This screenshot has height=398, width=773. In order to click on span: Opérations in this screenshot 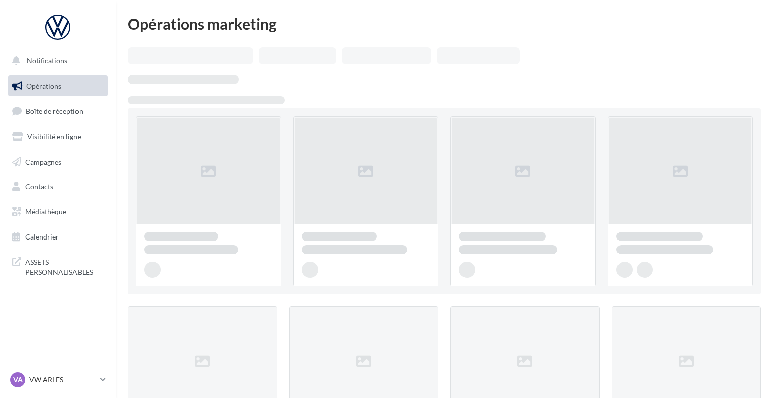, I will do `click(44, 85)`.